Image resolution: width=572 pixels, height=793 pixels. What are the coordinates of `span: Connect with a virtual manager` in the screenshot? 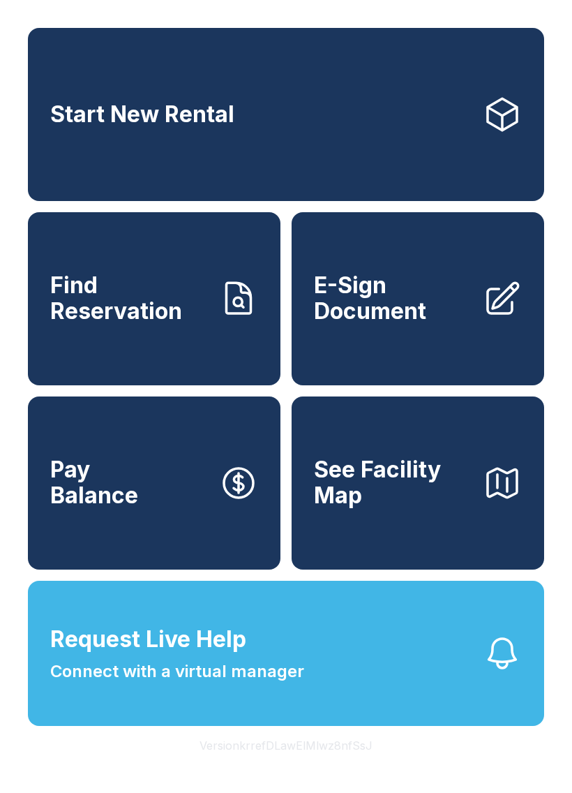 It's located at (177, 672).